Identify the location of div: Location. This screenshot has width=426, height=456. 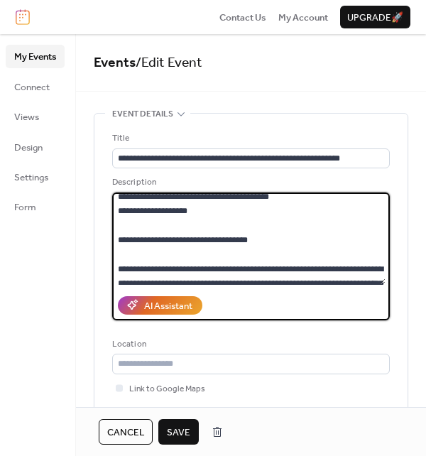
(249, 344).